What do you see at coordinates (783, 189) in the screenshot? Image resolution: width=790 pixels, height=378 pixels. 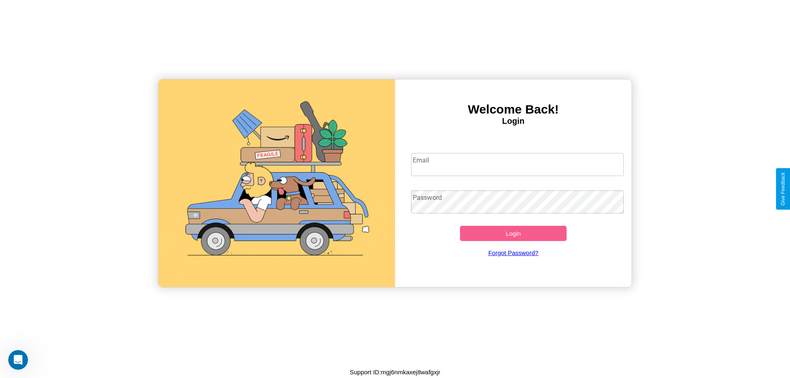 I see `div: Give Feedback` at bounding box center [783, 189].